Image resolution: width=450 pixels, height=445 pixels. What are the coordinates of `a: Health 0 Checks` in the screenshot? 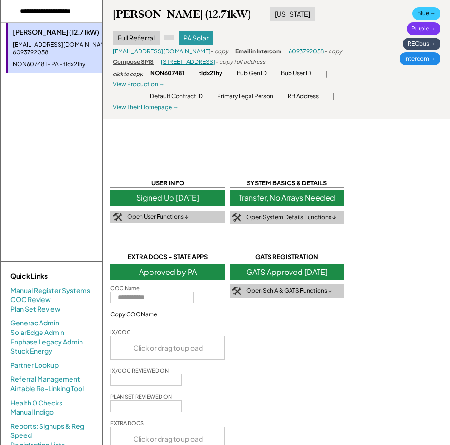 It's located at (36, 403).